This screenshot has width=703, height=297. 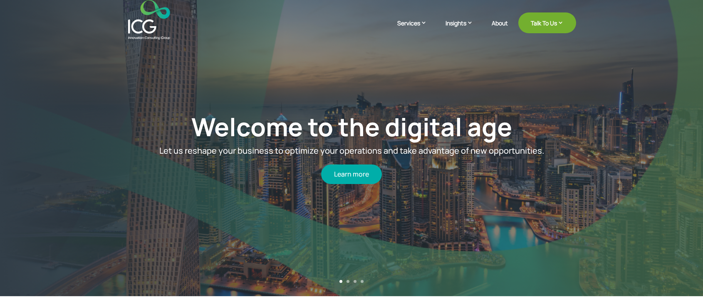 What do you see at coordinates (351, 174) in the screenshot?
I see `a: Learn more` at bounding box center [351, 174].